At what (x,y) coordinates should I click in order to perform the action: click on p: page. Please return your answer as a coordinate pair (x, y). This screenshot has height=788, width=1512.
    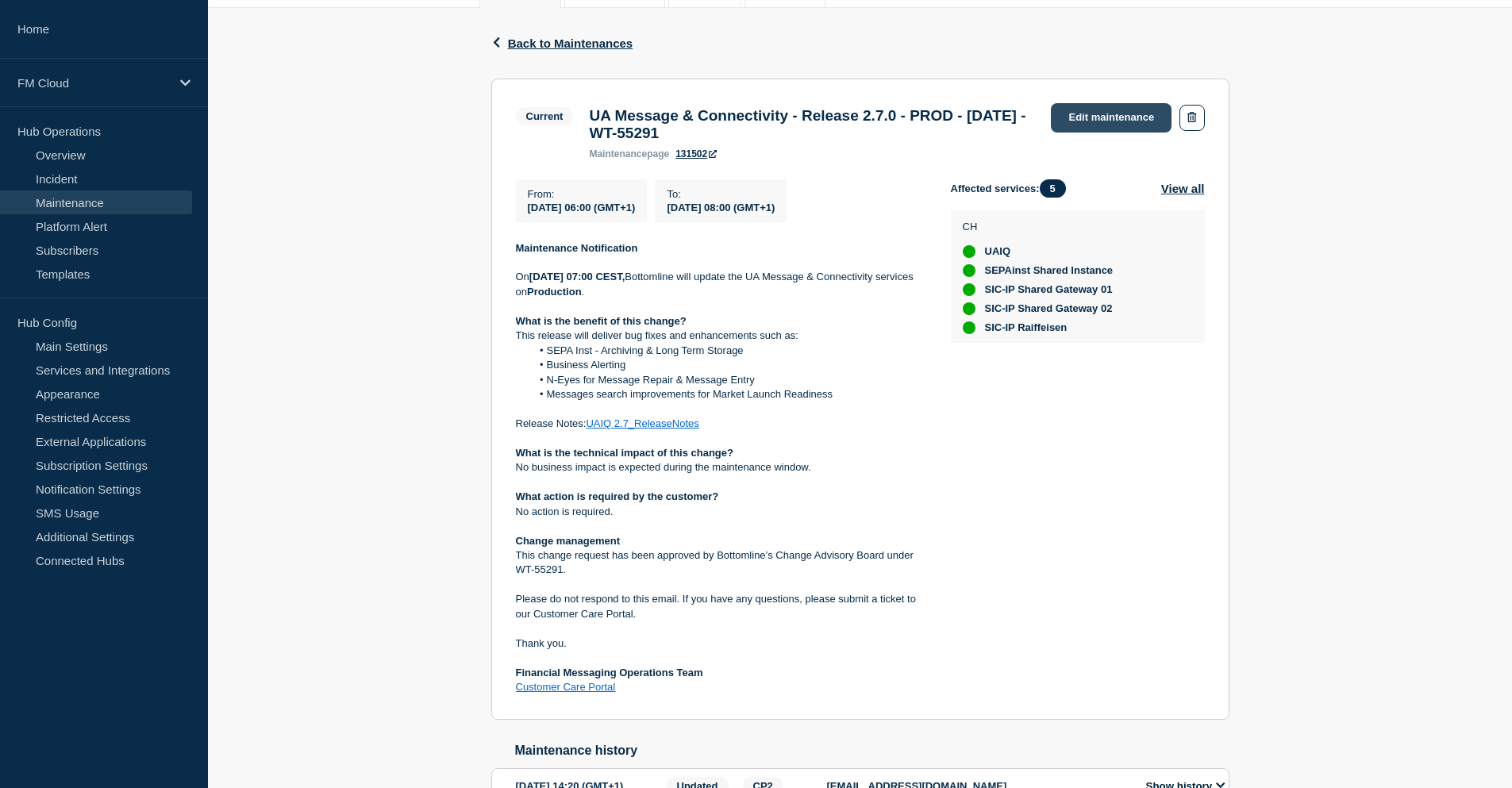
    Looking at the image, I should click on (629, 154).